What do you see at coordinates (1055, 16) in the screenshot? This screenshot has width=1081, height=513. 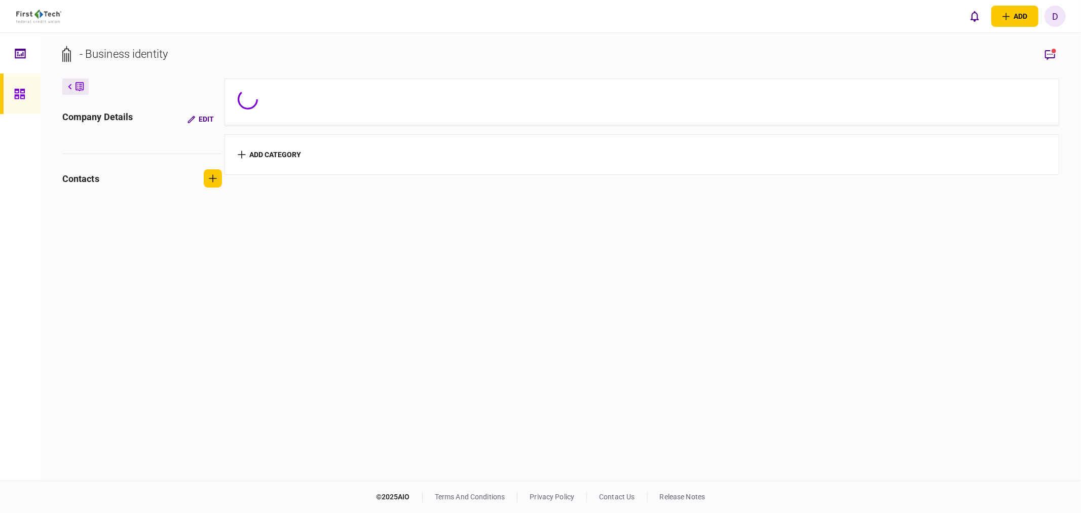 I see `div: D` at bounding box center [1055, 16].